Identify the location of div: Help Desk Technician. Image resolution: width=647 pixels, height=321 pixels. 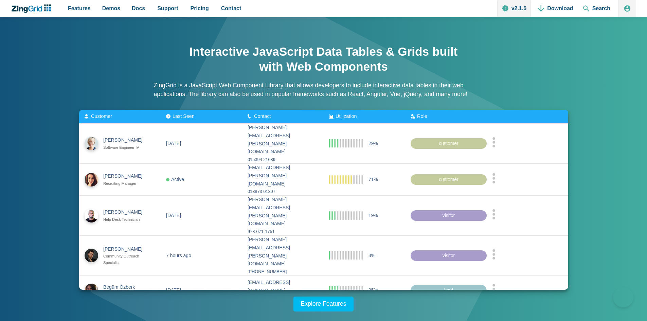
(126, 219).